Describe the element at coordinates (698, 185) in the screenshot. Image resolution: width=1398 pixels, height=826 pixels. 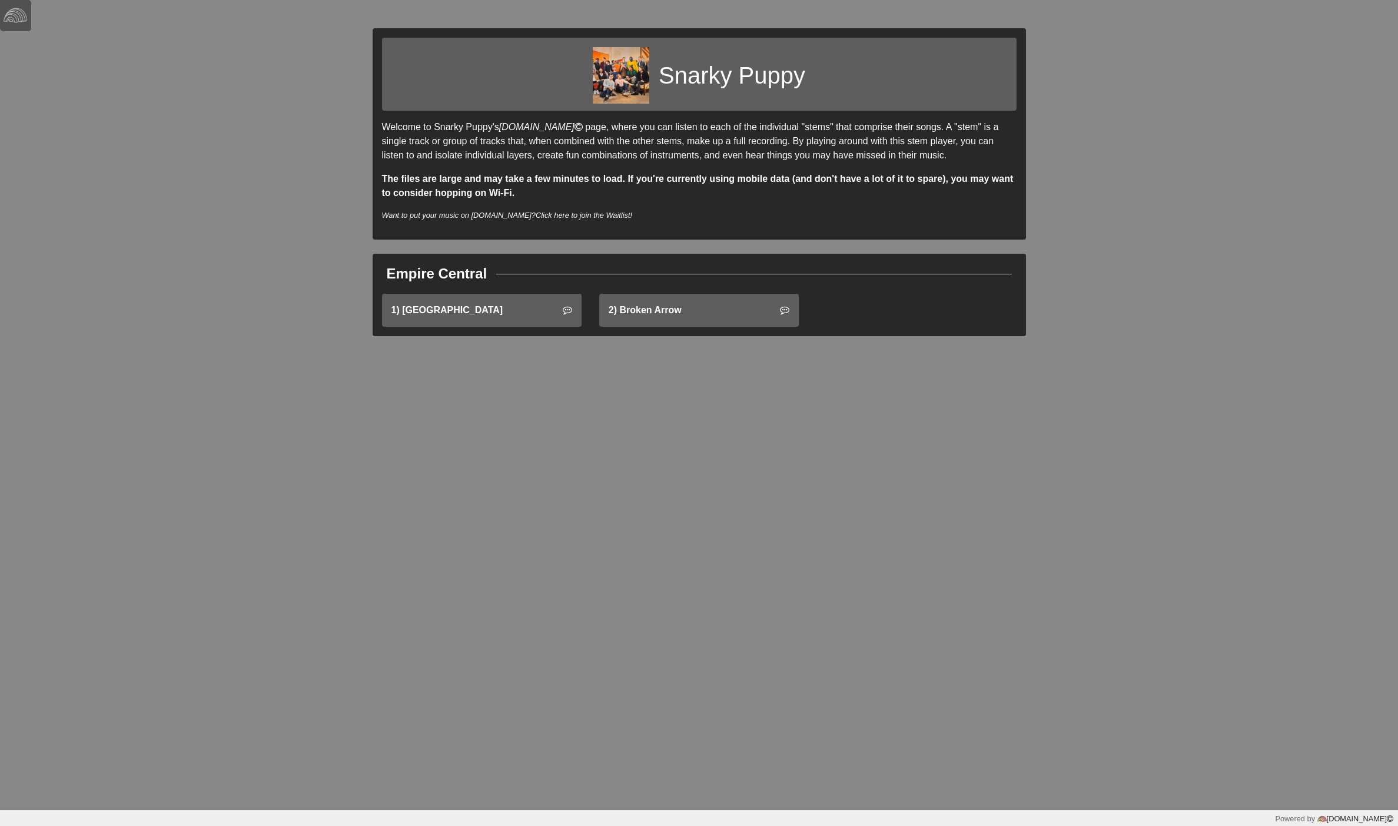
I see `strong: The files are large and may take a few minutes to load. If you're currently using mobile data (an...` at that location.